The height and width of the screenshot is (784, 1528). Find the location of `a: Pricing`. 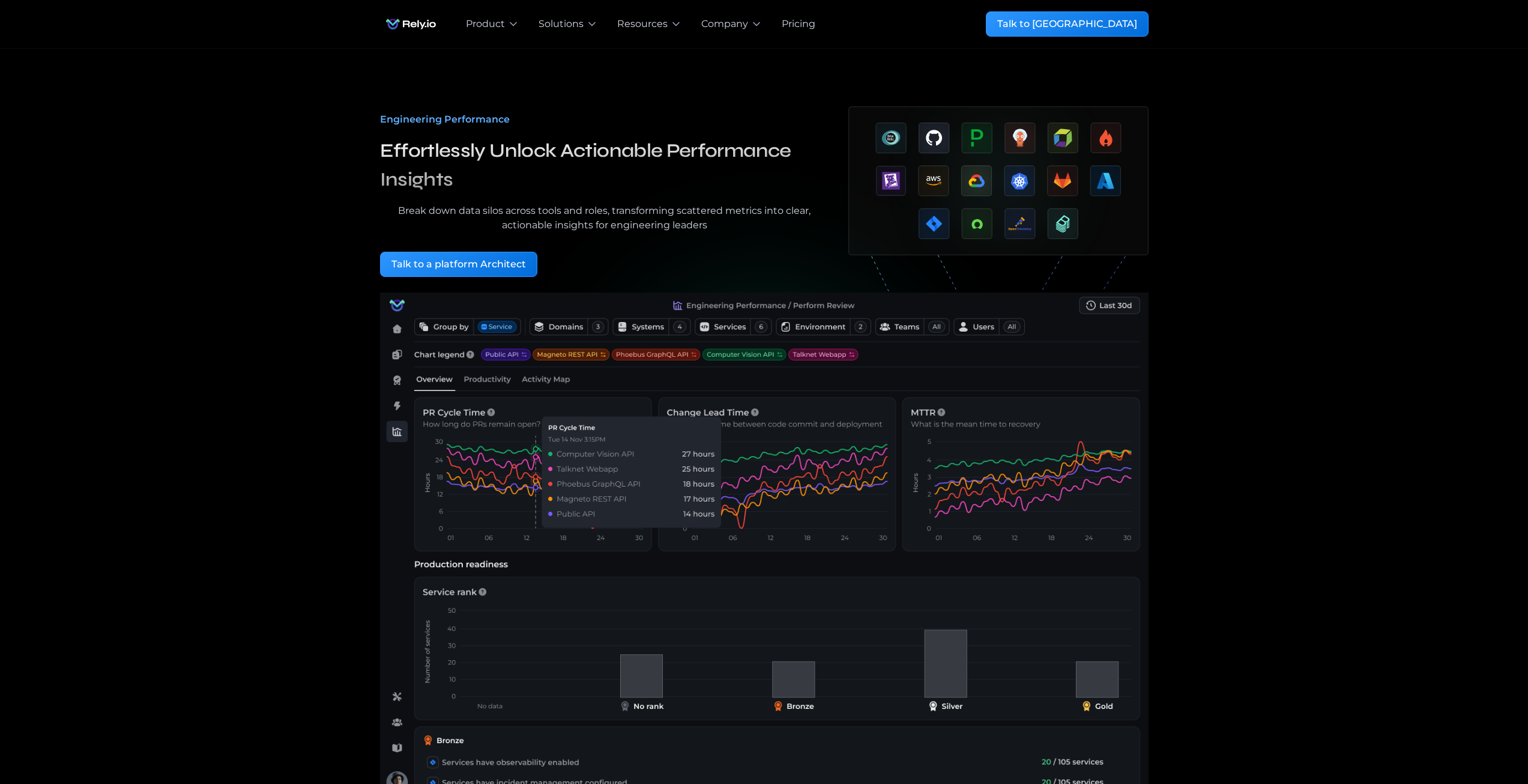

a: Pricing is located at coordinates (799, 24).